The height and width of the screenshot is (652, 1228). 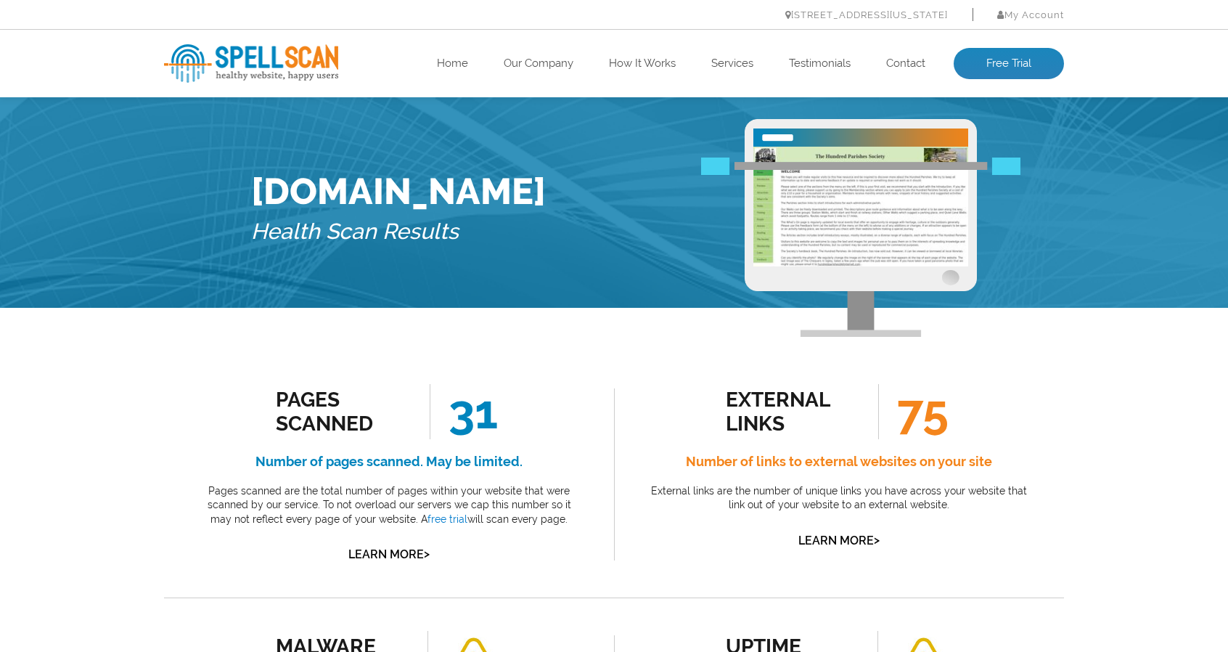 I want to click on h5: Health Scan Results, so click(x=398, y=231).